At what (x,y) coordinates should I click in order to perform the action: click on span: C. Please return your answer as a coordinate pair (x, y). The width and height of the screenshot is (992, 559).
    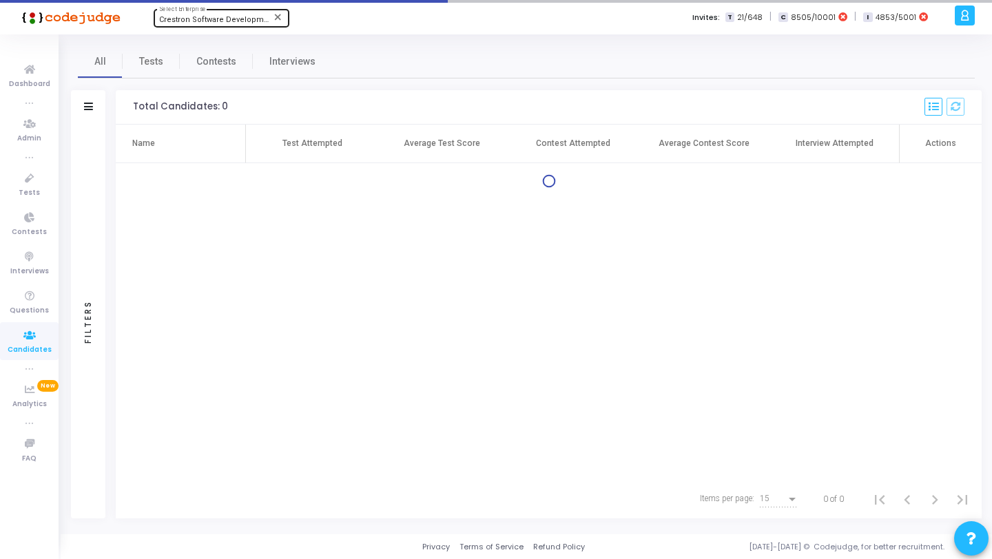
    Looking at the image, I should click on (782, 17).